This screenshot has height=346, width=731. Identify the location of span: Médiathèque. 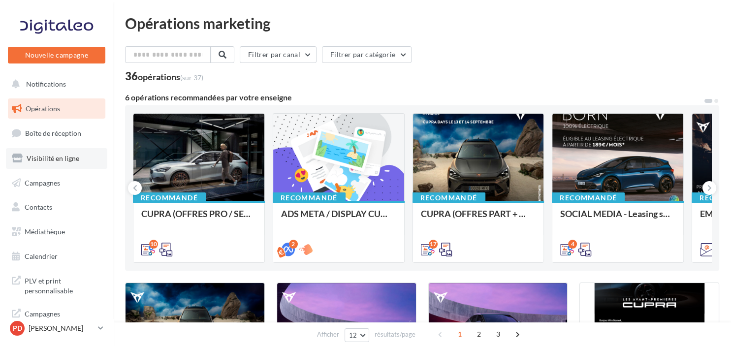
(45, 232).